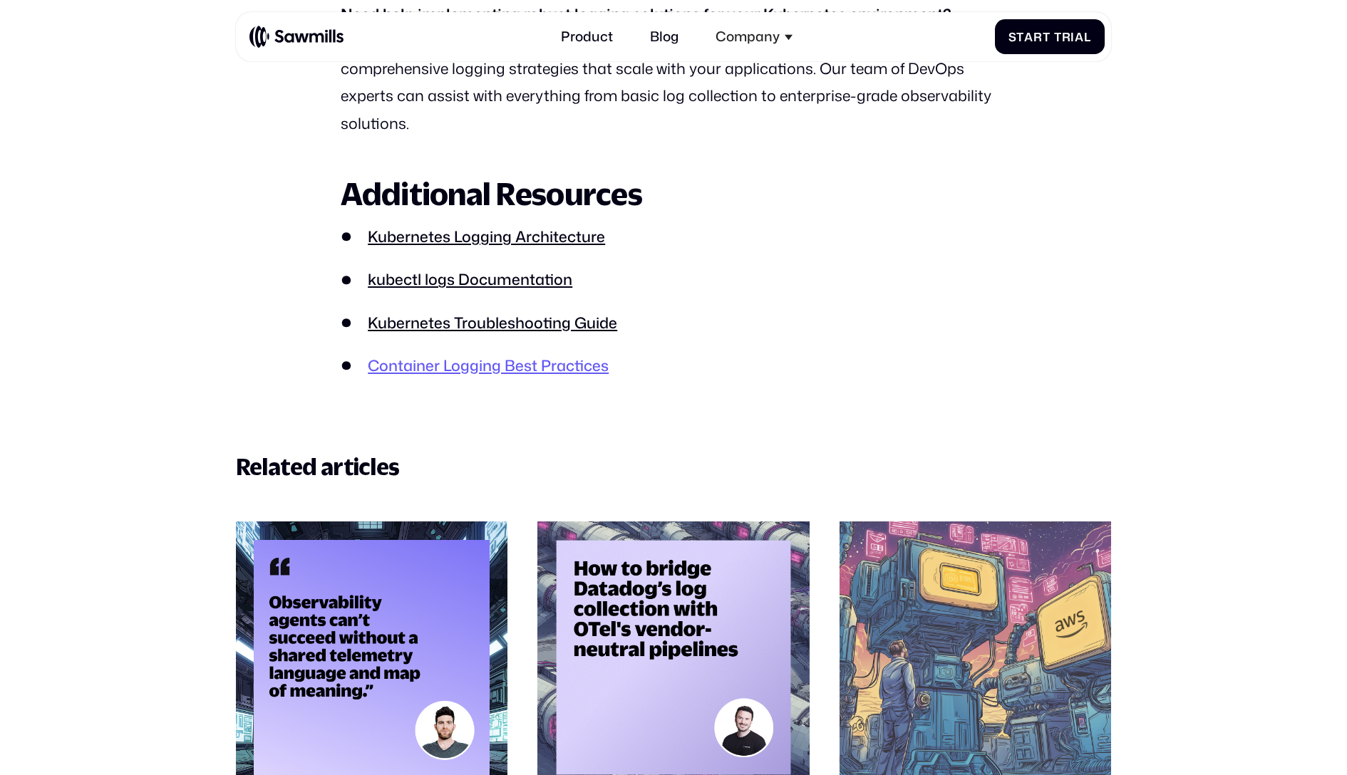 Image resolution: width=1347 pixels, height=775 pixels. I want to click on span: T, so click(1057, 37).